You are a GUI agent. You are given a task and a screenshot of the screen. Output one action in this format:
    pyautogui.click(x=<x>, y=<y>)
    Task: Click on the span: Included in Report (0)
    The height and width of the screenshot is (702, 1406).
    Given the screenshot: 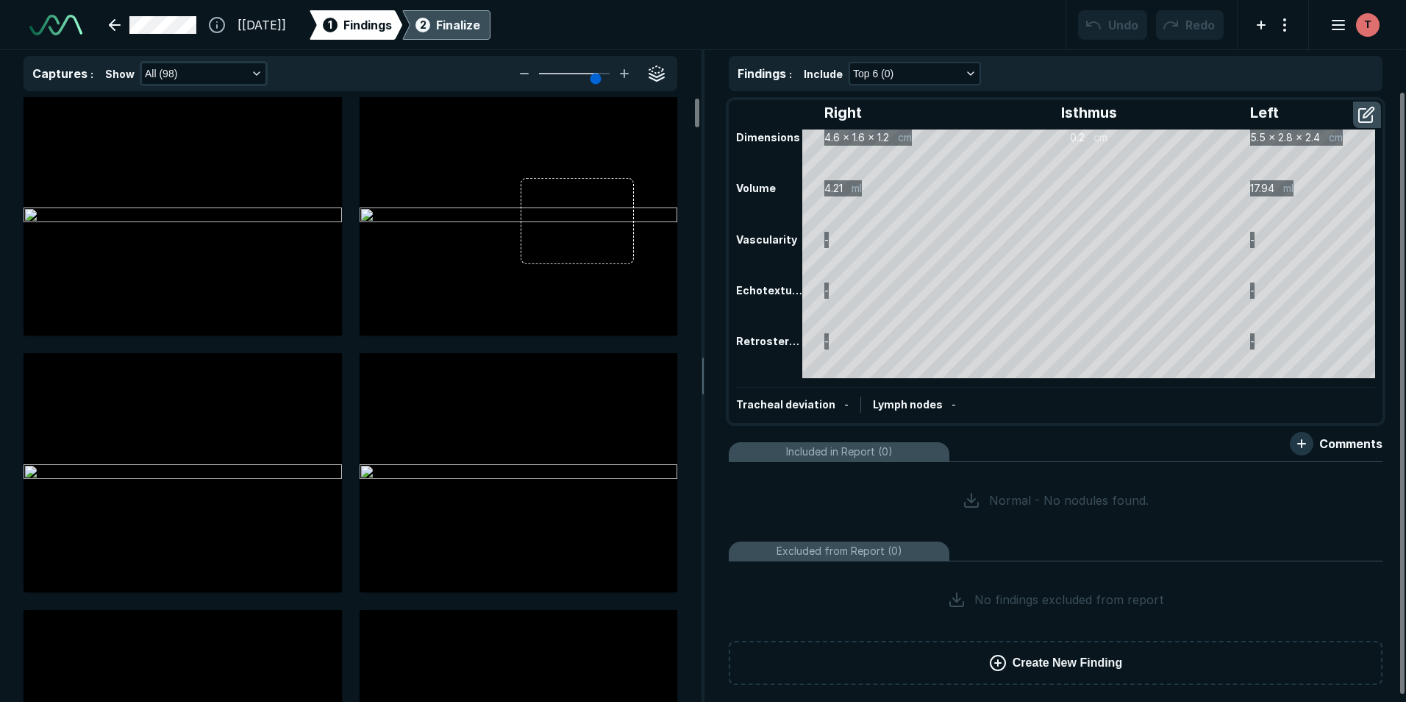 What is the action you would take?
    pyautogui.click(x=839, y=452)
    